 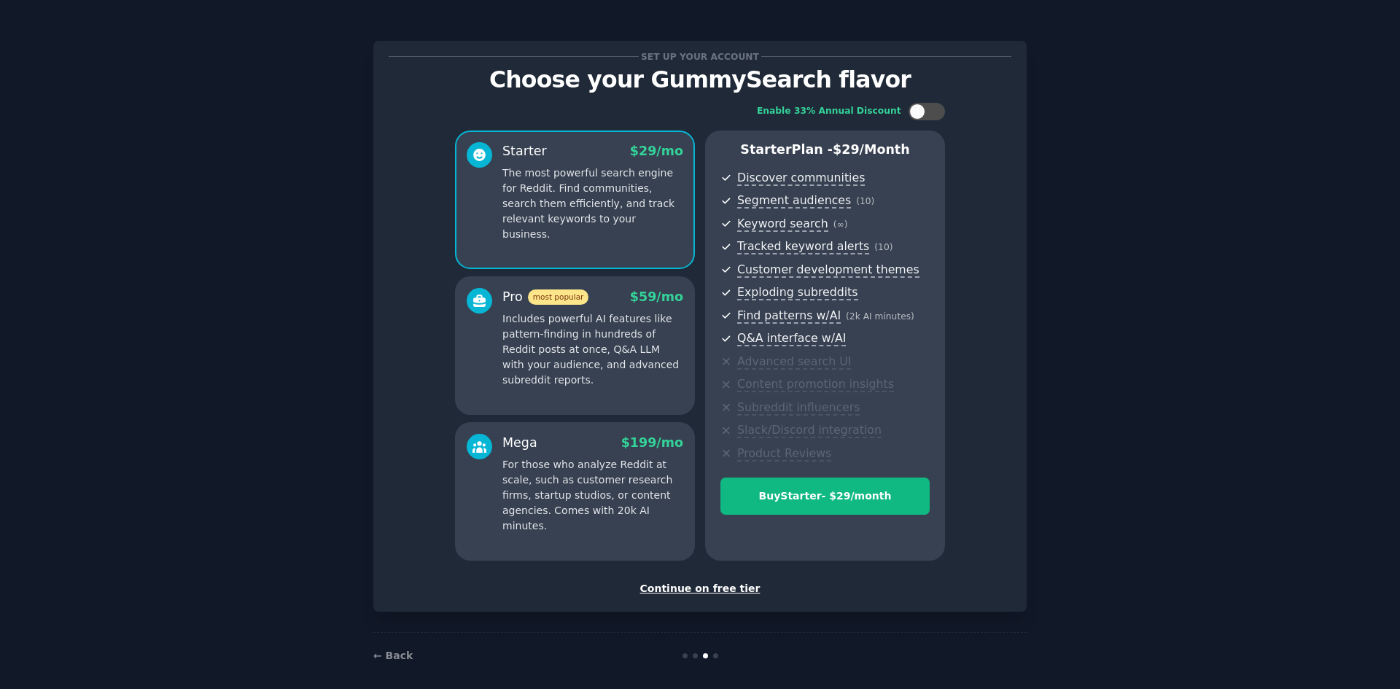 I want to click on span: Product Reviews, so click(x=784, y=453).